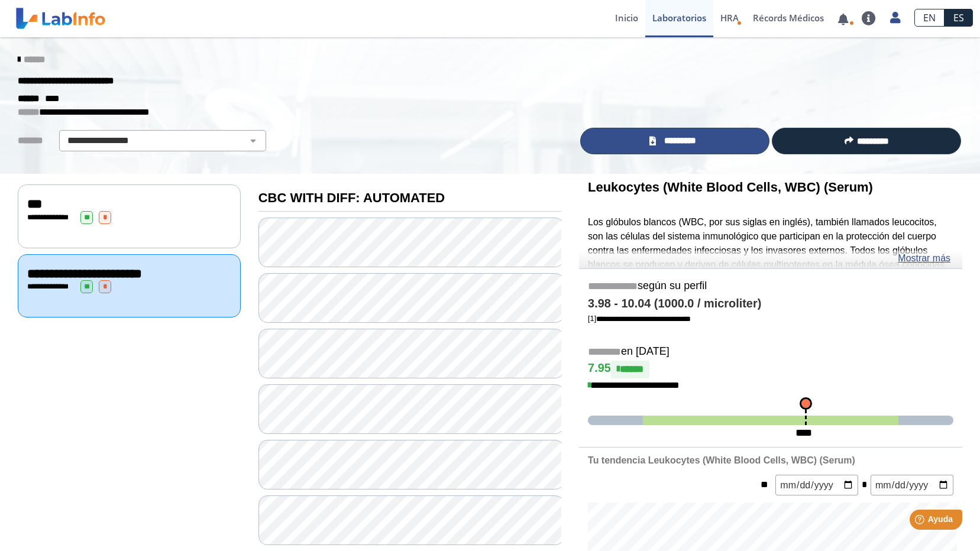 The width and height of the screenshot is (980, 551). What do you see at coordinates (959, 18) in the screenshot?
I see `a: ES` at bounding box center [959, 18].